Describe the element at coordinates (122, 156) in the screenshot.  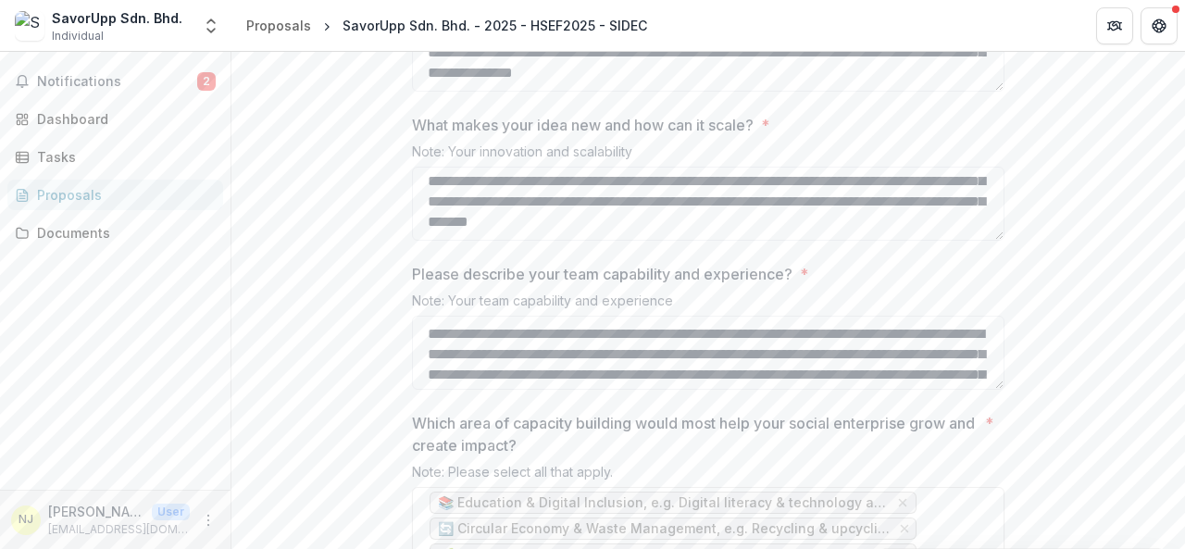
I see `div: Tasks` at that location.